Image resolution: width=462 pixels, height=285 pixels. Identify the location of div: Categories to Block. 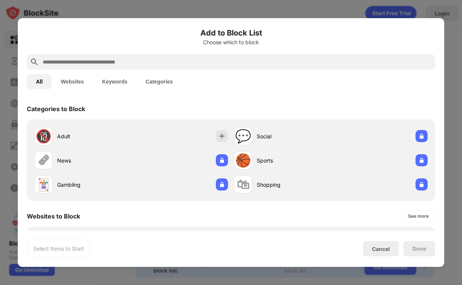
(56, 109).